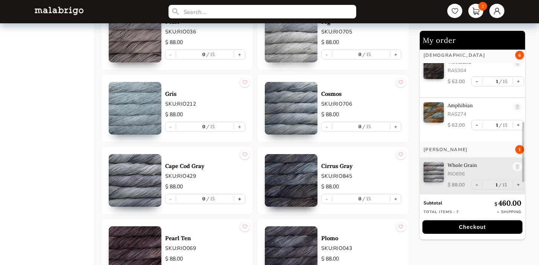 The image size is (539, 265). Describe the element at coordinates (205, 94) in the screenshot. I see `a: Gris` at that location.